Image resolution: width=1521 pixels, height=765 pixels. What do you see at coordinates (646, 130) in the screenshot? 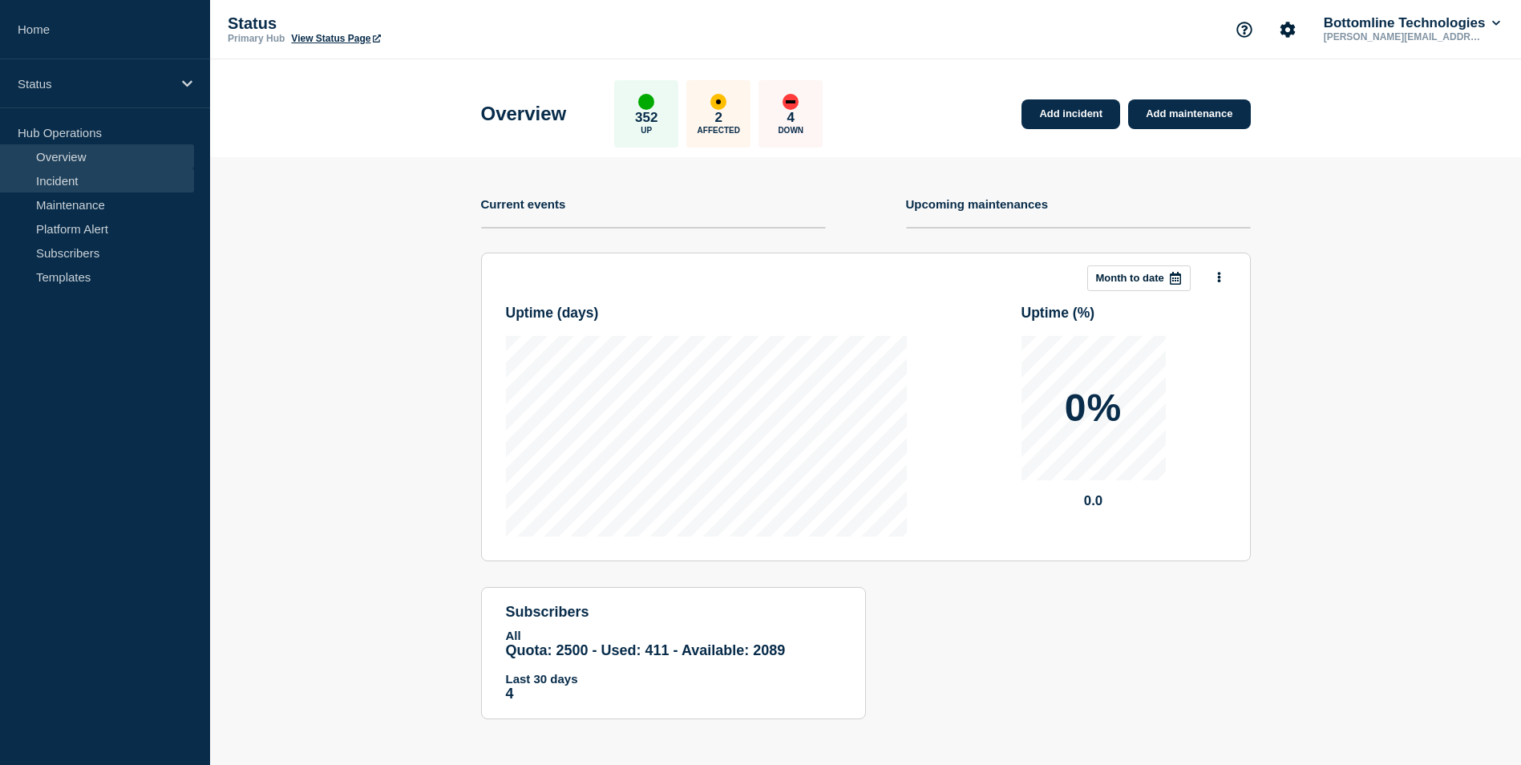
I see `p: Up` at bounding box center [646, 130].